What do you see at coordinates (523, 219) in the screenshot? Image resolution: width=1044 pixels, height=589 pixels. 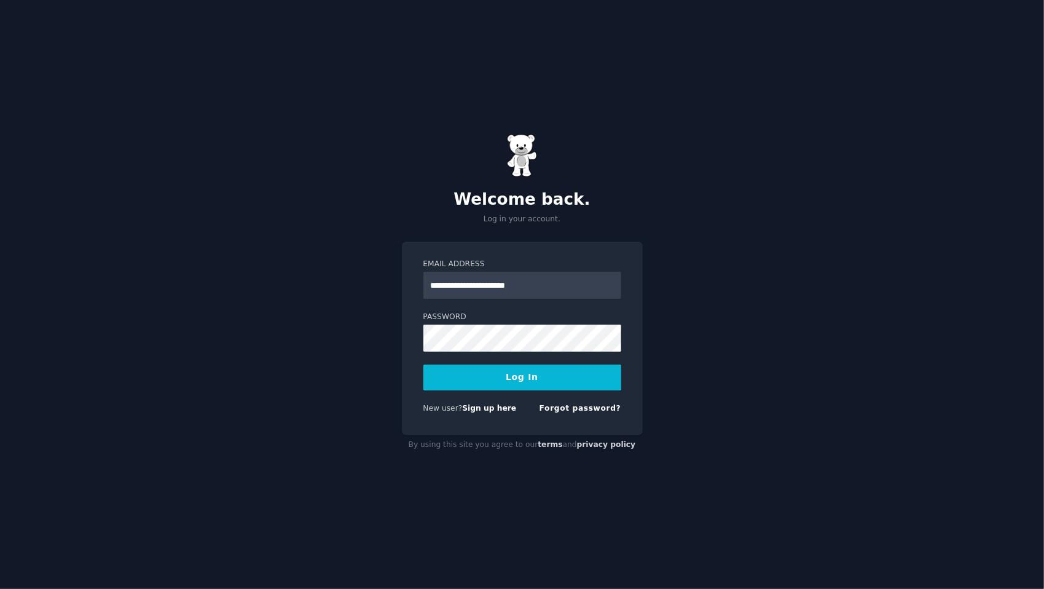 I see `p: Log in your account.` at bounding box center [523, 219].